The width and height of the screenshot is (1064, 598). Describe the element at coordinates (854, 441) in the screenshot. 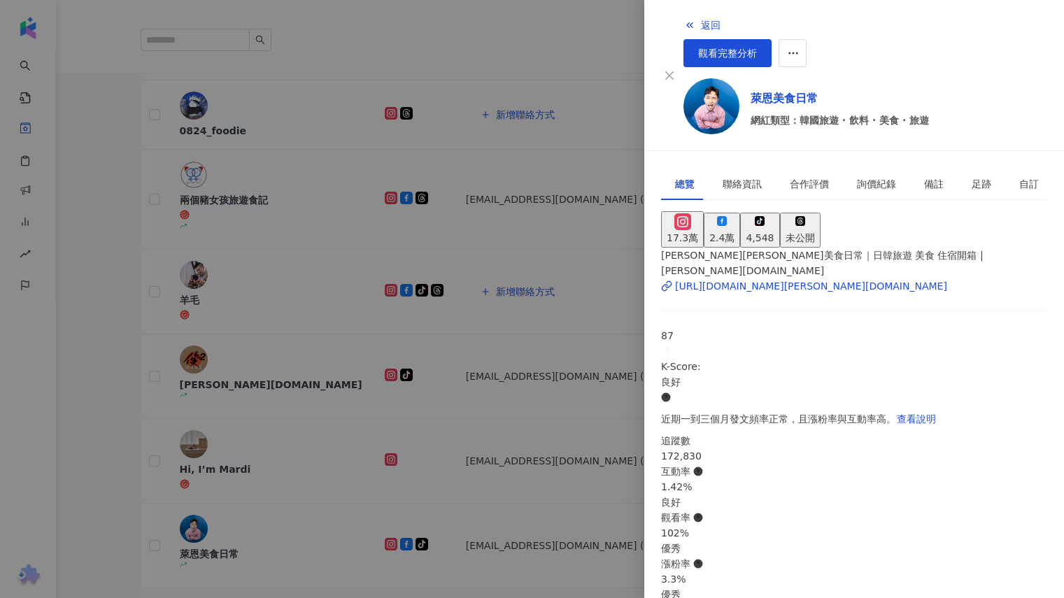

I see `div: 追蹤數` at that location.